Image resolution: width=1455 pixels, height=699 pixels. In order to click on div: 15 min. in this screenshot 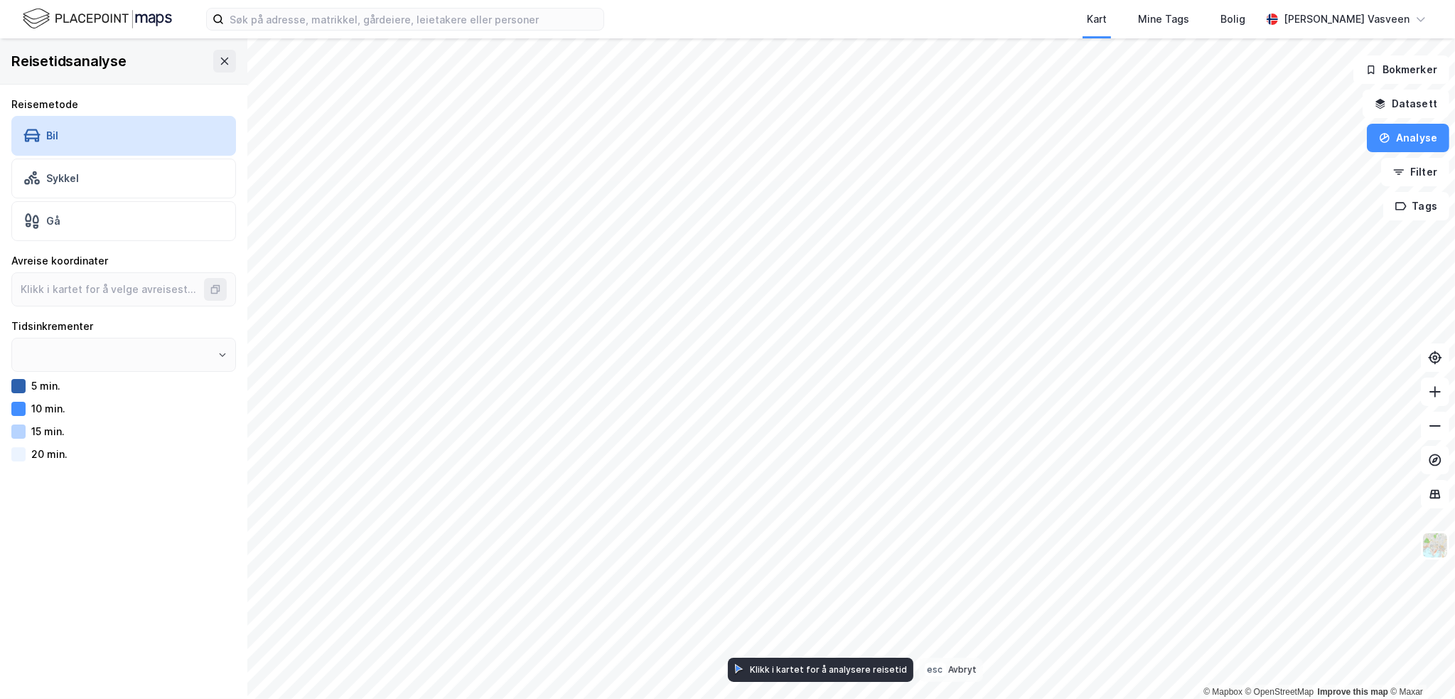, I will do `click(48, 431)`.